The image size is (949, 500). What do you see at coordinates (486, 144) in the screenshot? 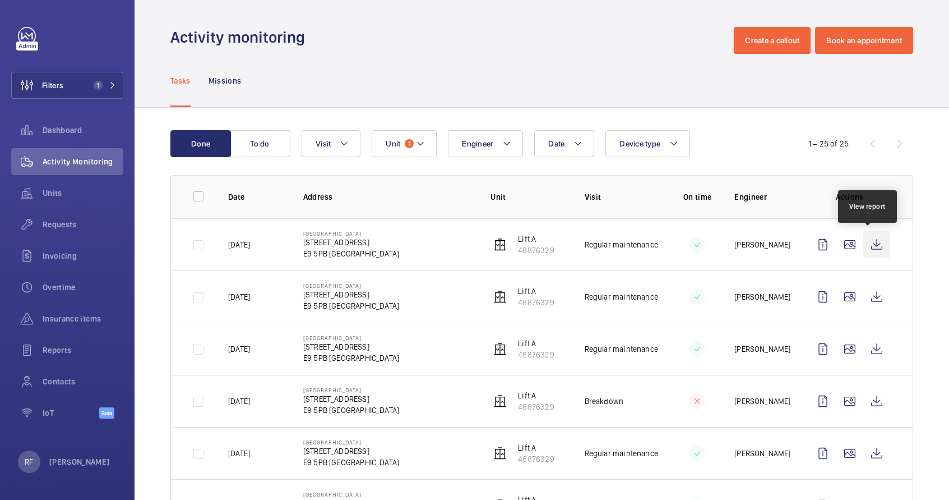
I see `button: Engineer` at bounding box center [486, 144].